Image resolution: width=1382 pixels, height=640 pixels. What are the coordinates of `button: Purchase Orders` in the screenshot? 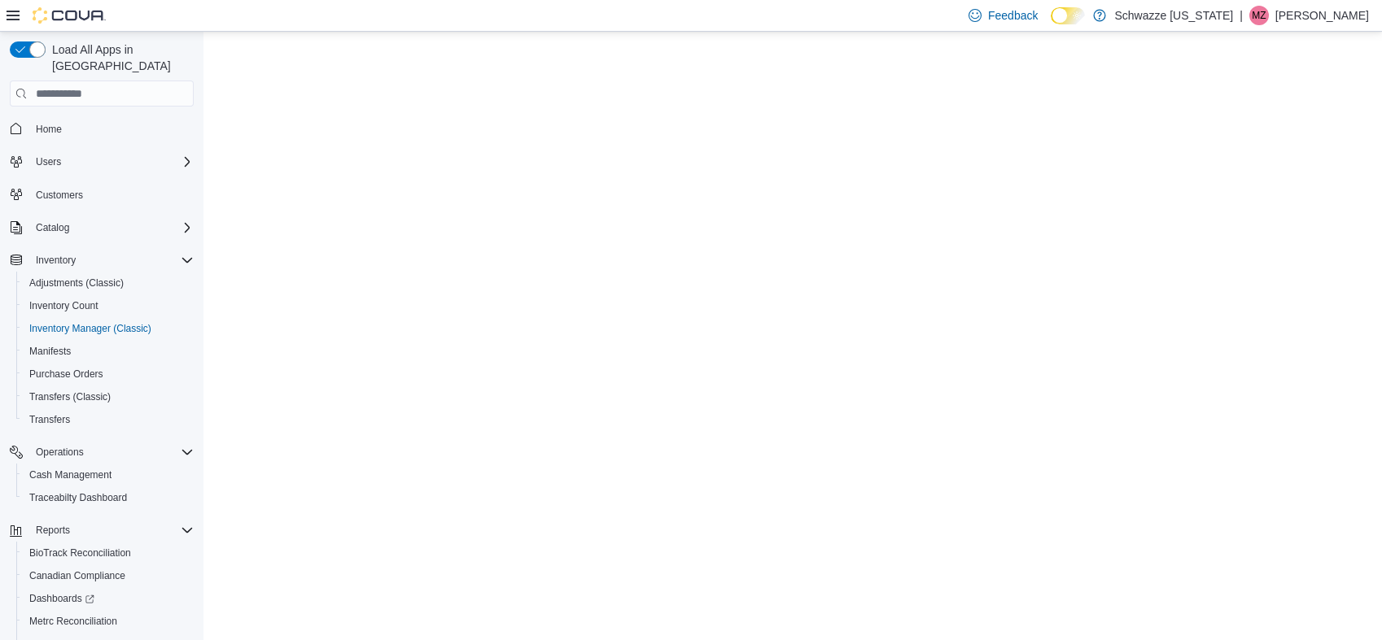 It's located at (108, 374).